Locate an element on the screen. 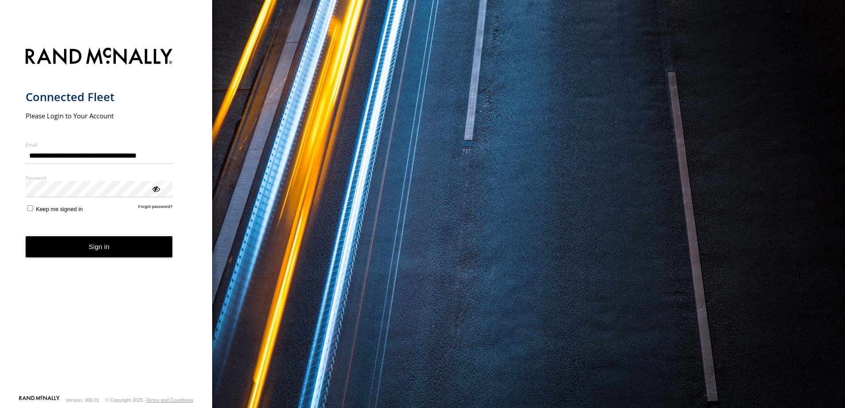 This screenshot has height=408, width=845. label: Password is located at coordinates (99, 178).